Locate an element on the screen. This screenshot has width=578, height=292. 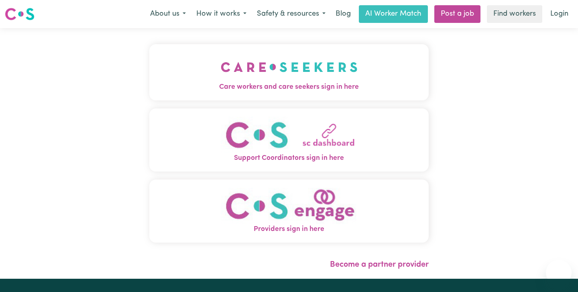
a: Post a job is located at coordinates (457, 14).